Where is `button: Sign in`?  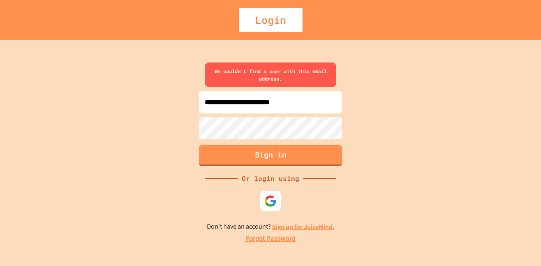 button: Sign in is located at coordinates (271, 155).